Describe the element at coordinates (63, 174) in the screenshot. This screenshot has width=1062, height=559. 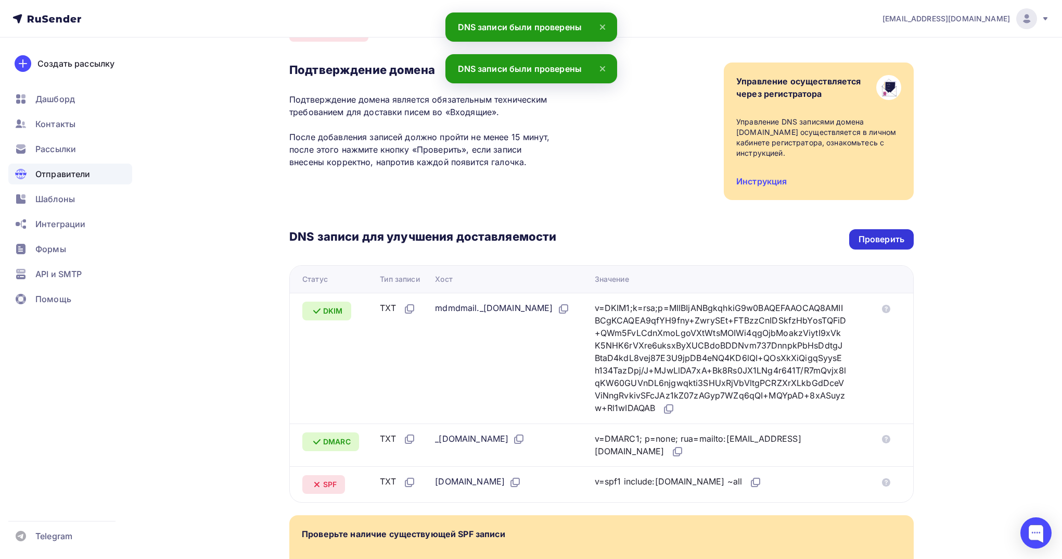
I see `span: Отправители` at that location.